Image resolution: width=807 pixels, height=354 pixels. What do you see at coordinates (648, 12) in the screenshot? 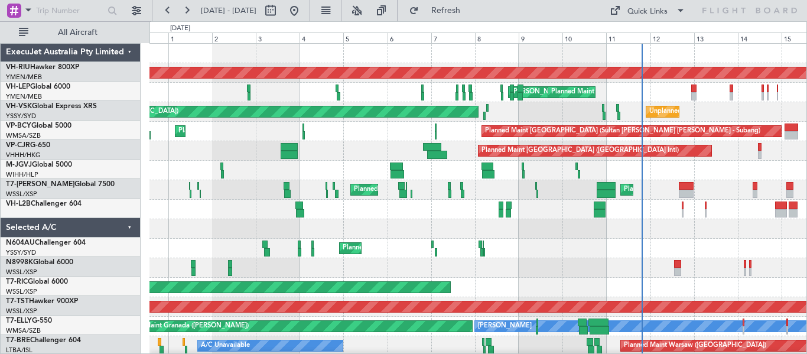
I see `div: Quick Links` at bounding box center [648, 12].